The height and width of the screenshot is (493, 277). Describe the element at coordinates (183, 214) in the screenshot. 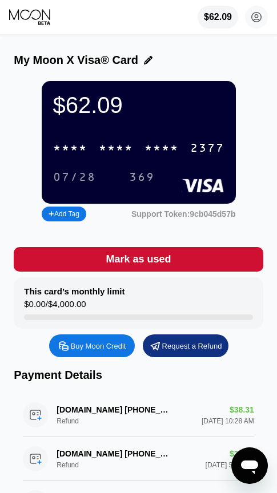

I see `div: Support Token:9cb045d57b` at that location.